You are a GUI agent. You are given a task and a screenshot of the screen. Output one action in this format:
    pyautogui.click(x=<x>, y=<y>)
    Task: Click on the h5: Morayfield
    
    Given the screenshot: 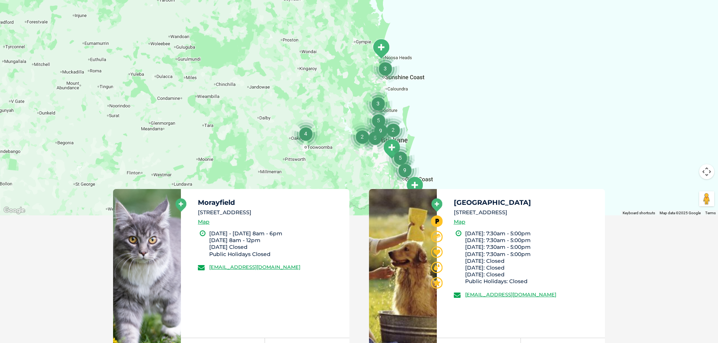 What is the action you would take?
    pyautogui.click(x=270, y=203)
    